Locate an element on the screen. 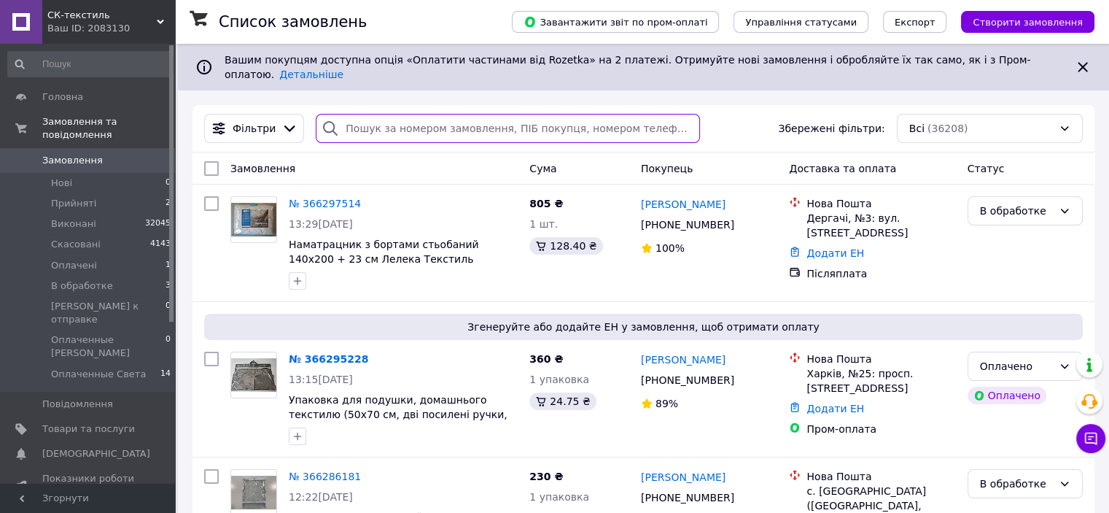 Image resolution: width=1109 pixels, height=513 pixels. a: Упаковка для подушки, домашнього текстилю (50х70 см, дві посилені ручки, ПВХ 90, сіра, 10 шт/упак... is located at coordinates (398, 414).